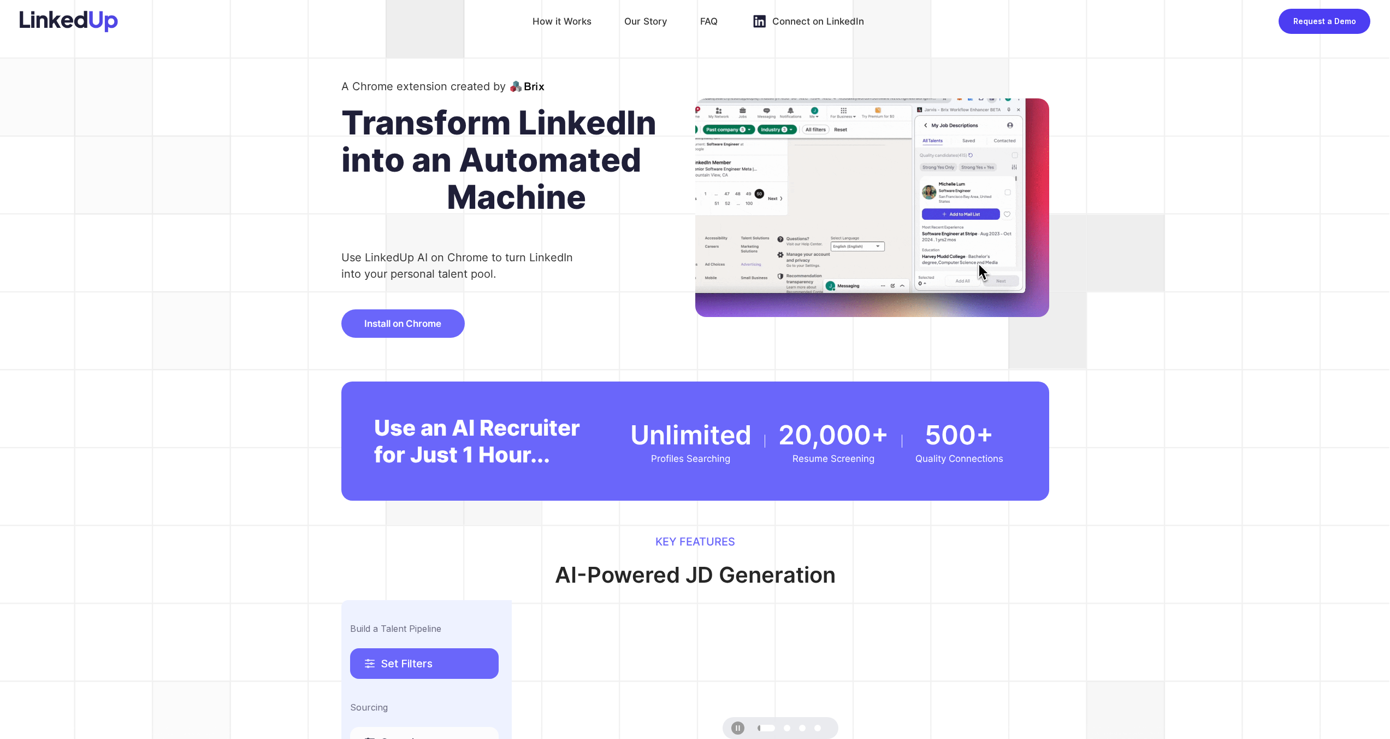 This screenshot has height=739, width=1390. Describe the element at coordinates (818, 21) in the screenshot. I see `div: Connect on LinkedIn` at that location.